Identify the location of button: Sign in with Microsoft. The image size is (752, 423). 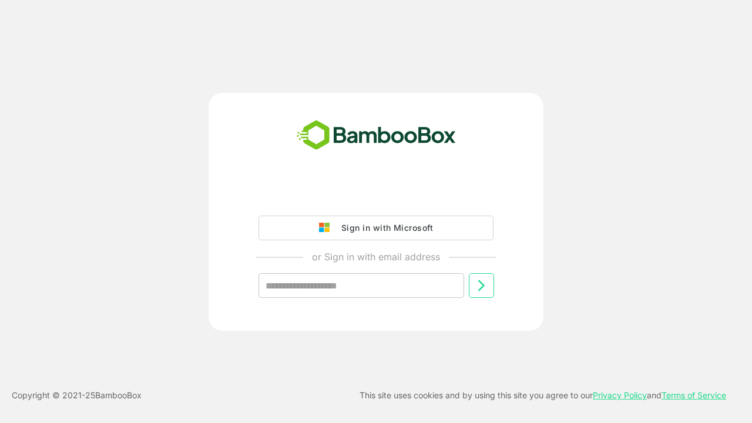
(376, 228).